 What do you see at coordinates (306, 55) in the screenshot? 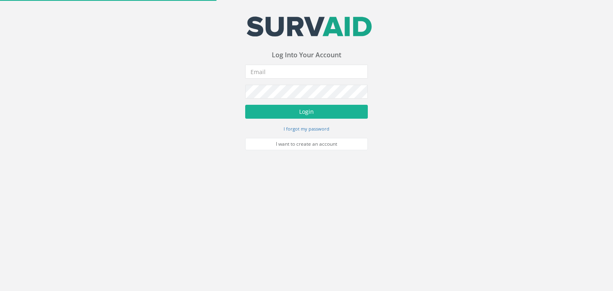
I see `h3: Log Into Your Account` at bounding box center [306, 55].